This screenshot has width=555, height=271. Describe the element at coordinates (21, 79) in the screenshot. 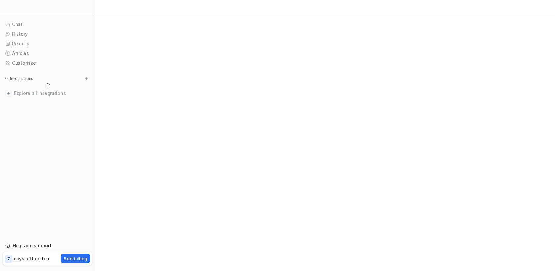

I see `p: Integrations` at that location.